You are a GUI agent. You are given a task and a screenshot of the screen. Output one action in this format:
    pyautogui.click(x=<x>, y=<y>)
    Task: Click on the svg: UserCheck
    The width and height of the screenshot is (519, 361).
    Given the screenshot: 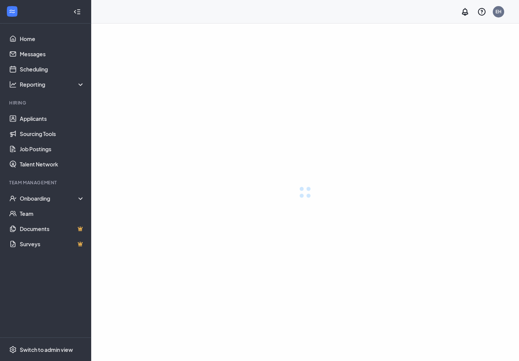 What is the action you would take?
    pyautogui.click(x=13, y=198)
    